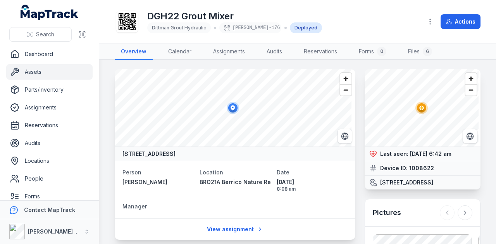 This screenshot has height=244, width=496. I want to click on strong: Device ID:, so click(393, 168).